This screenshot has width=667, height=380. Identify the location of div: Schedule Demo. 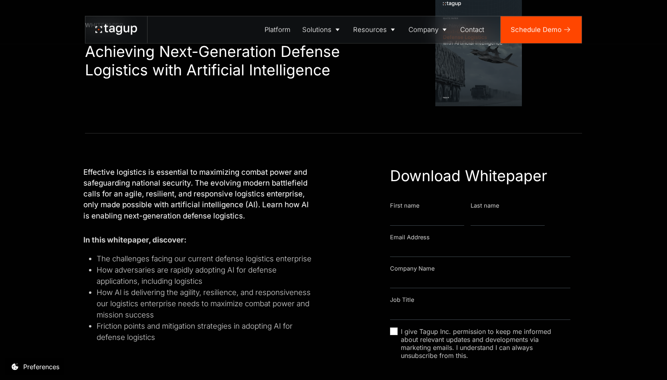
(536, 30).